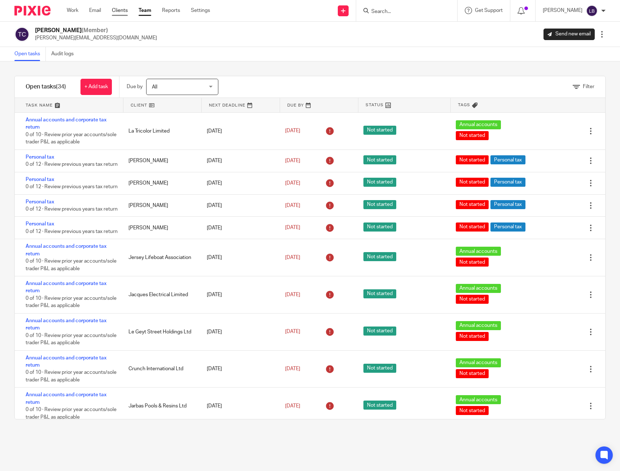  Describe the element at coordinates (120, 10) in the screenshot. I see `a: Clients` at that location.